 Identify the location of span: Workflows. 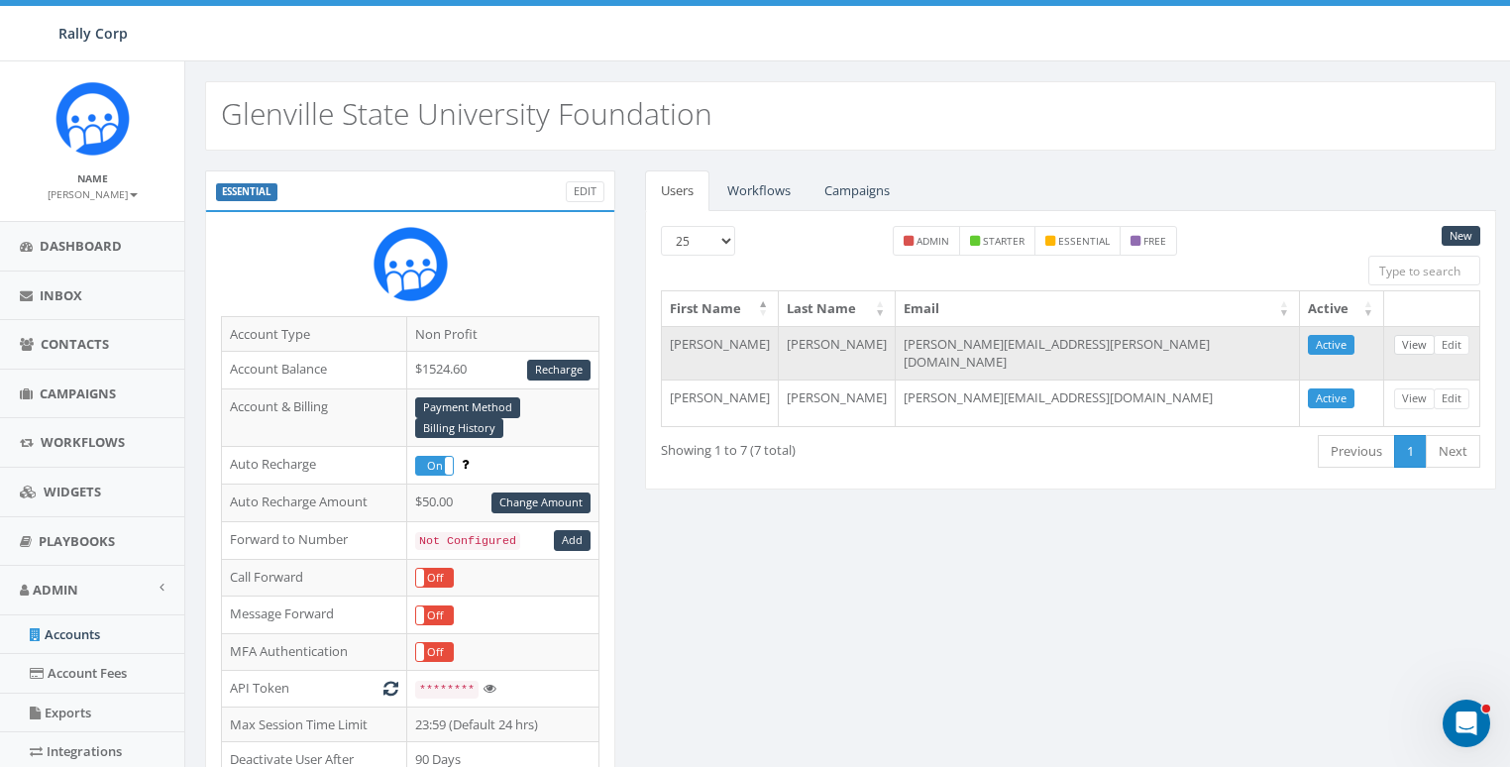
(82, 442).